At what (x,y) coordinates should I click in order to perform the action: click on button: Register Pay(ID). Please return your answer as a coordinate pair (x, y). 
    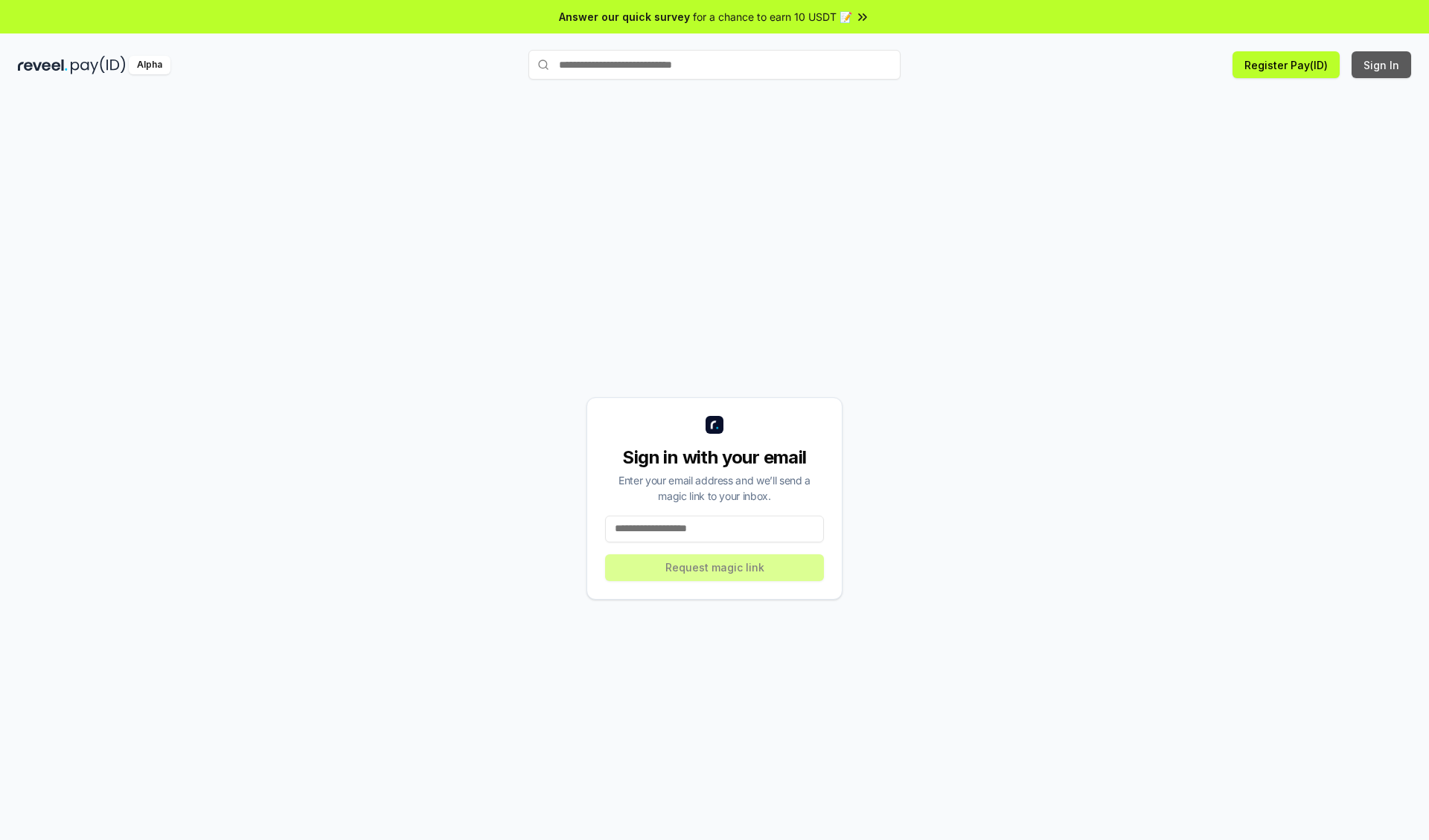
    Looking at the image, I should click on (1286, 64).